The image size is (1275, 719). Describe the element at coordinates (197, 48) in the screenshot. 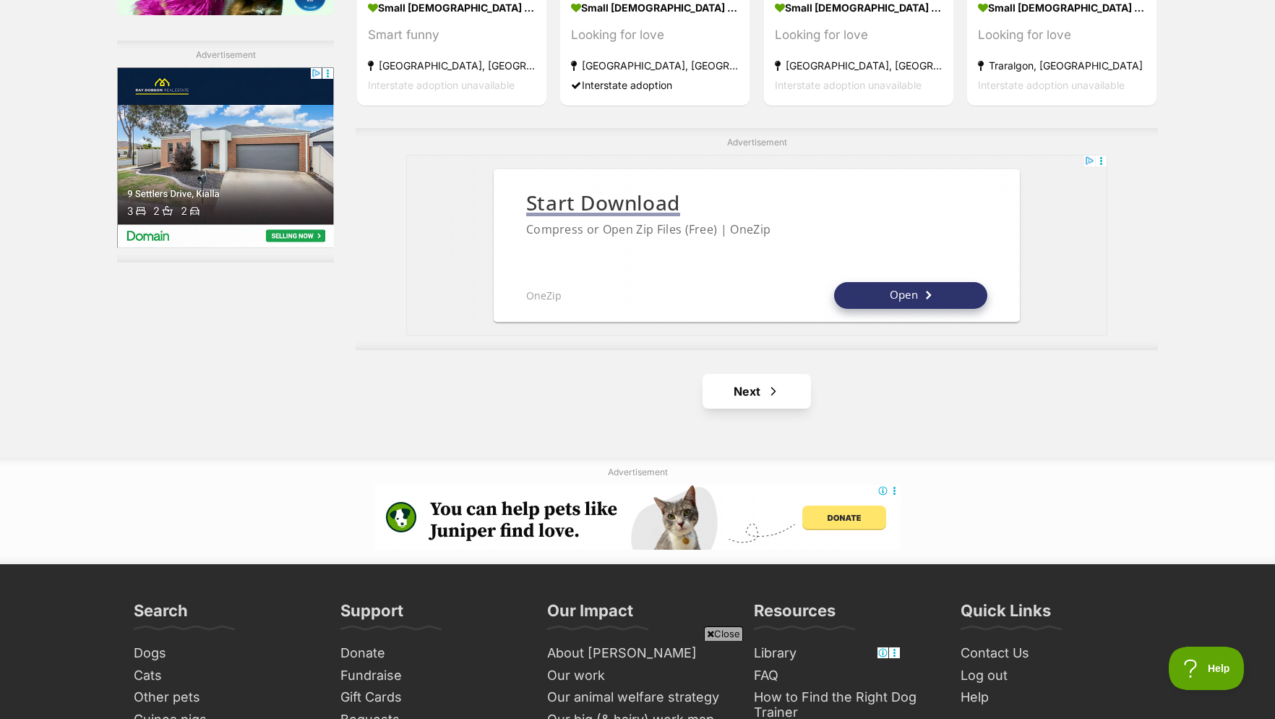

I see `a: Start Download` at that location.